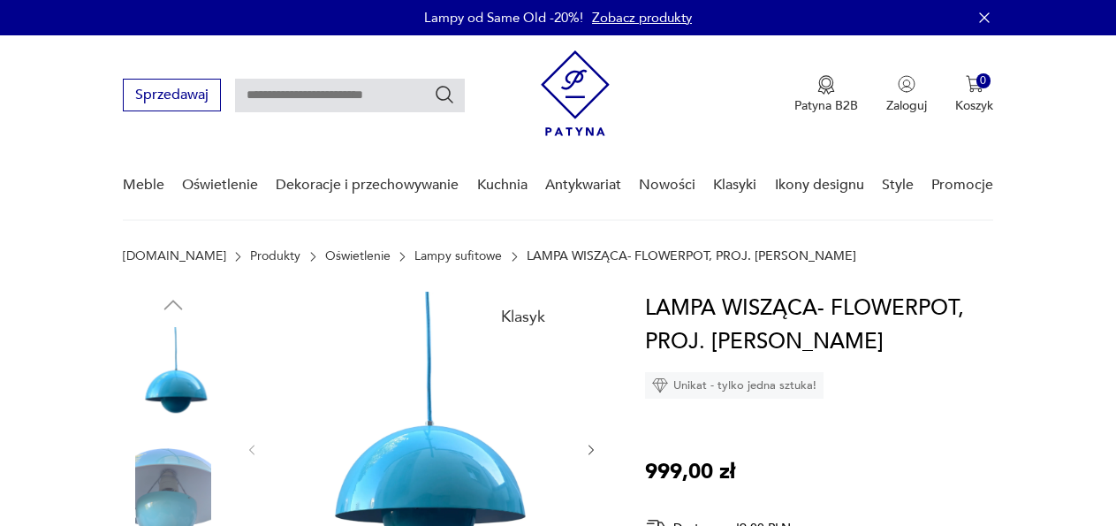  Describe the element at coordinates (367, 185) in the screenshot. I see `a: Dekoracje i przechowywanie` at that location.